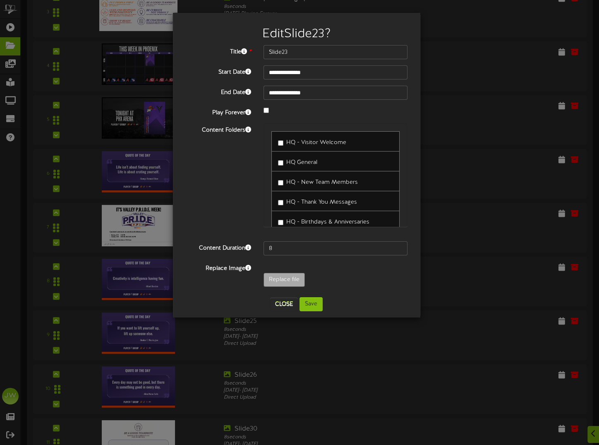 This screenshot has height=445, width=599. I want to click on span: HQ - Birthdays & Anniversaries, so click(328, 222).